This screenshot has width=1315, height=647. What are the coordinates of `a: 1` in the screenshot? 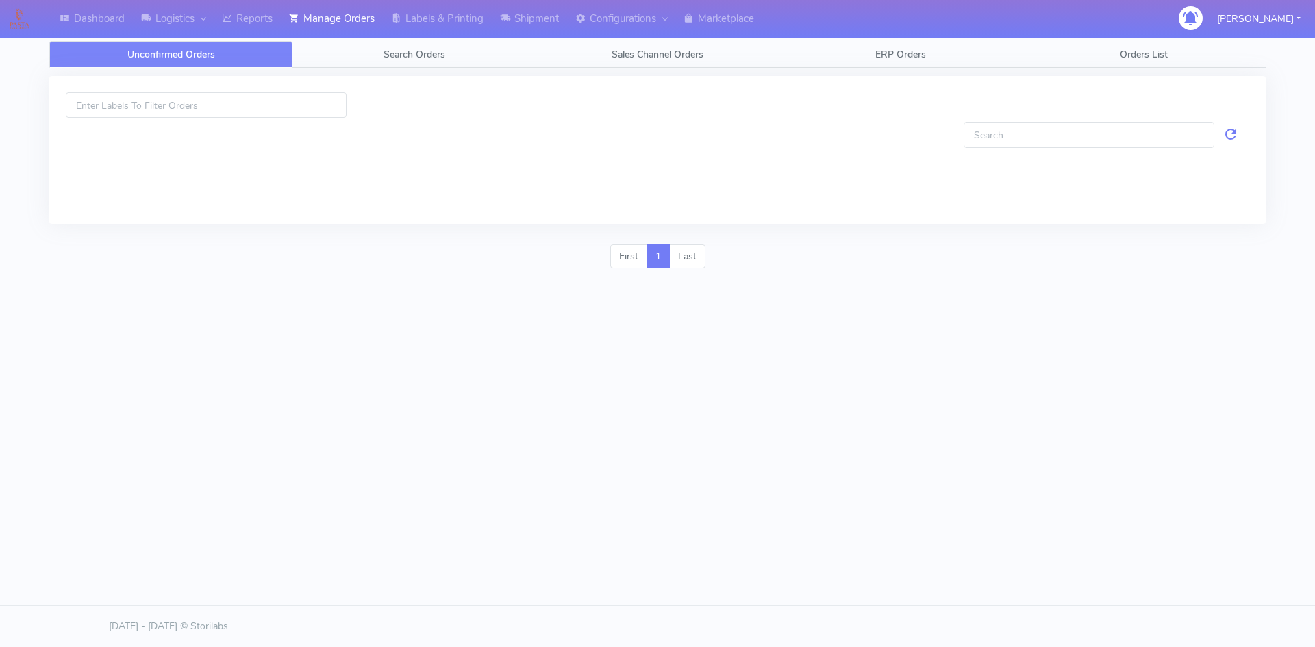 It's located at (658, 257).